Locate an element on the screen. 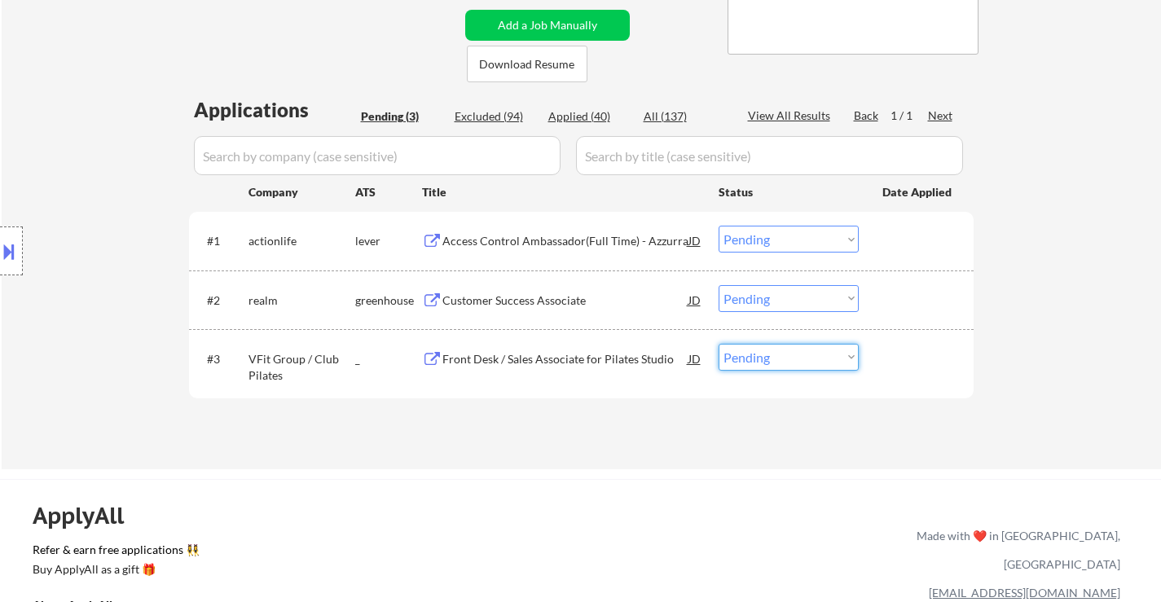 This screenshot has width=1161, height=602. div: actionlife is located at coordinates (301, 241).